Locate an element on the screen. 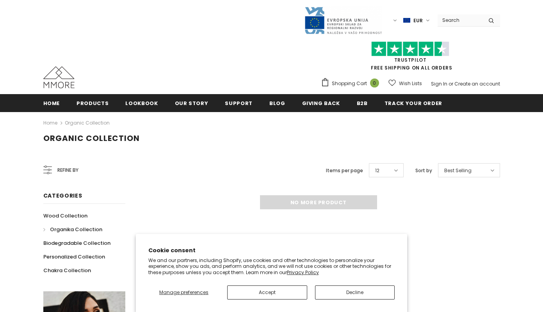 Image resolution: width=543 pixels, height=312 pixels. img: MMORE Cases is located at coordinates (59, 77).